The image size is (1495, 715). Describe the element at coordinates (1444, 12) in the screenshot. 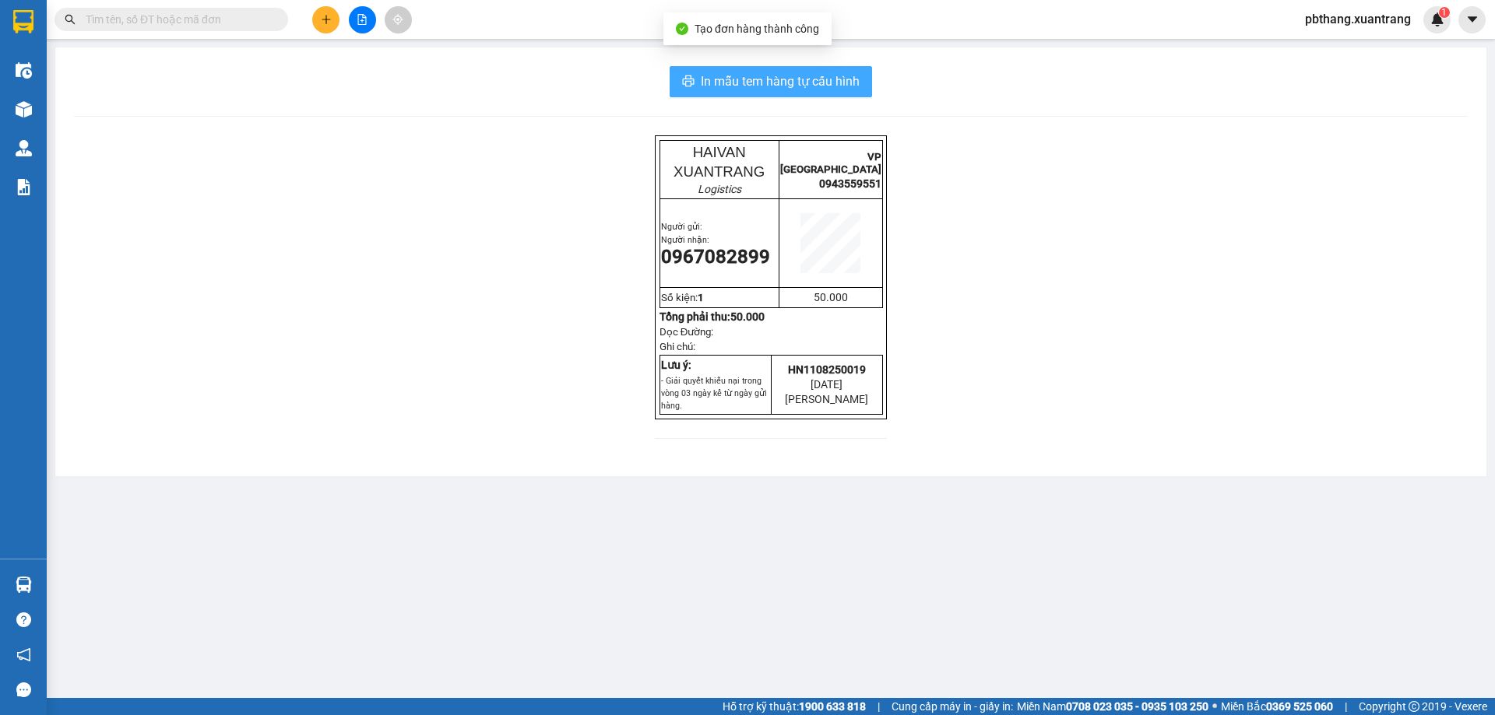

I see `sup: 1` at that location.